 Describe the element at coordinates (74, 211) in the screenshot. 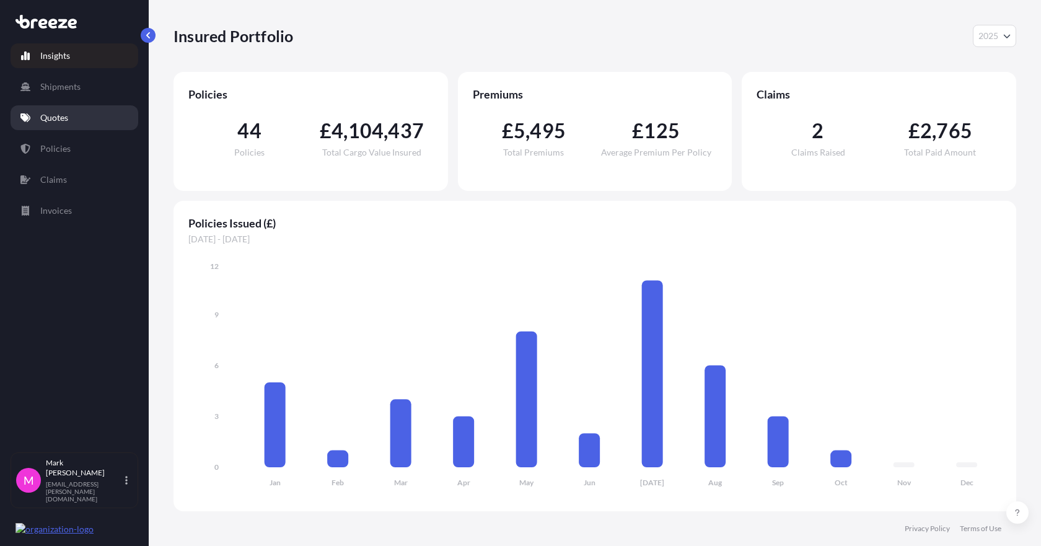

I see `a: Invoices` at that location.